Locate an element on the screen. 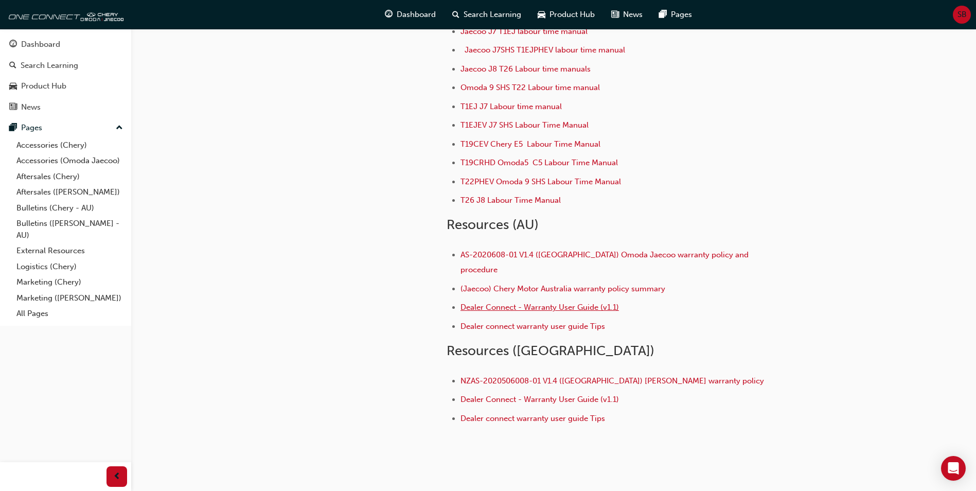  span: (Jaecoo) Chery Motor Australia warranty policy summary is located at coordinates (563, 289).